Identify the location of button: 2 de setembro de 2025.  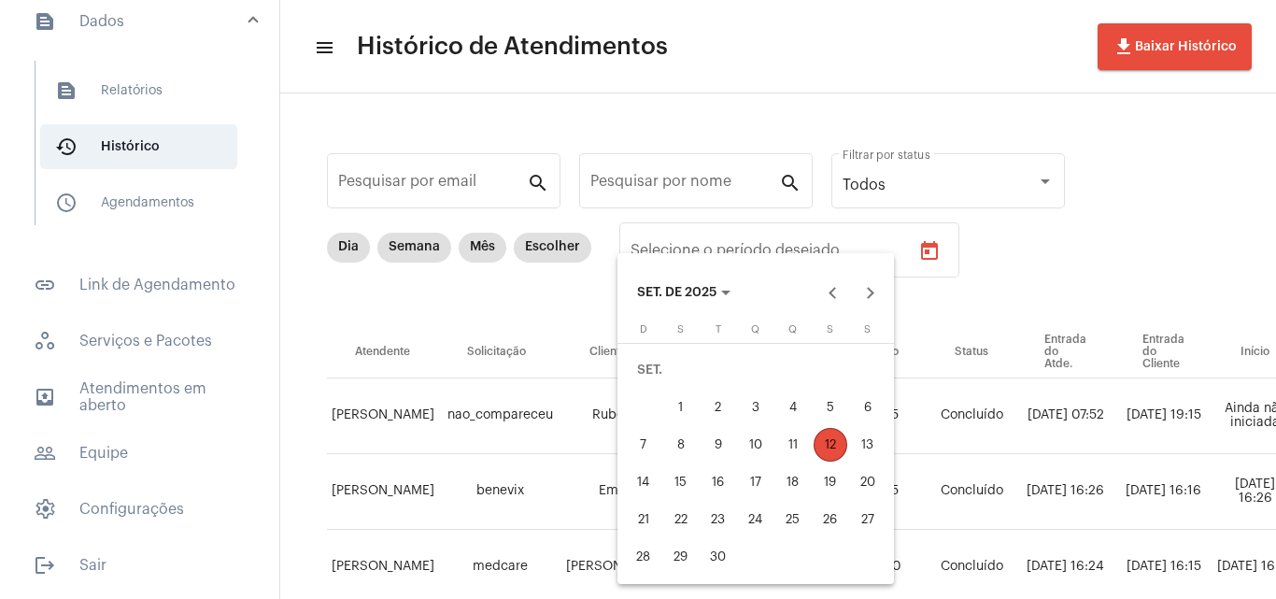
(718, 407).